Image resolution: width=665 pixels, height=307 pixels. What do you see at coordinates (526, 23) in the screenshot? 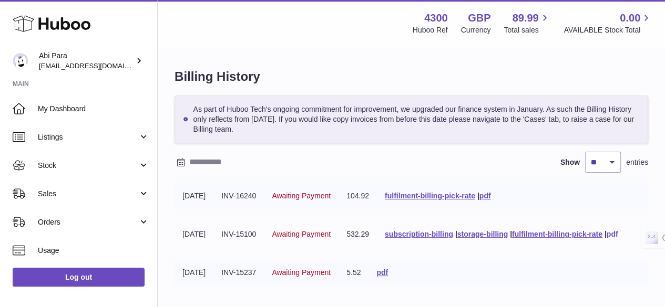
I see `a: 89.99 Total sales` at bounding box center [526, 23].